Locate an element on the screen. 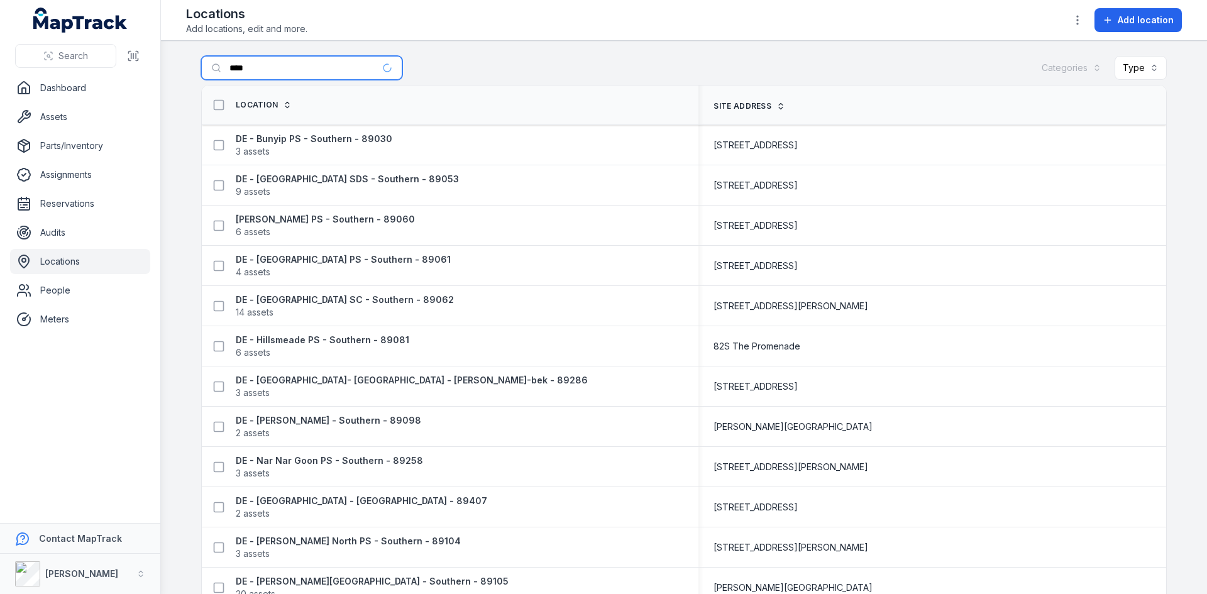 The height and width of the screenshot is (594, 1207). a: Parts/Inventory is located at coordinates (80, 146).